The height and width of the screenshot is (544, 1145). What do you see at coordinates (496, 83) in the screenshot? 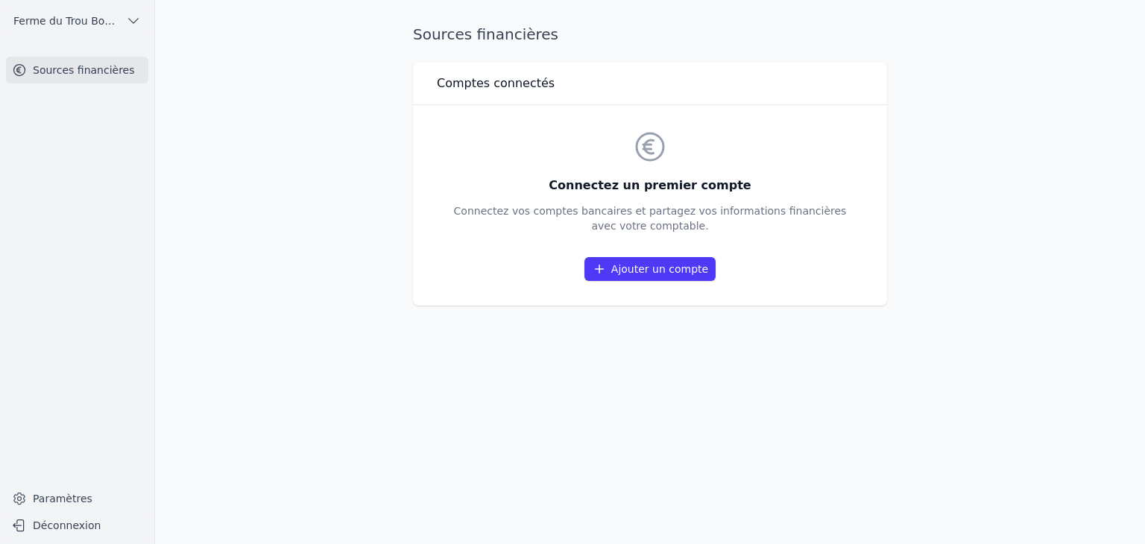
I see `h3: Comptes connectés` at bounding box center [496, 83].